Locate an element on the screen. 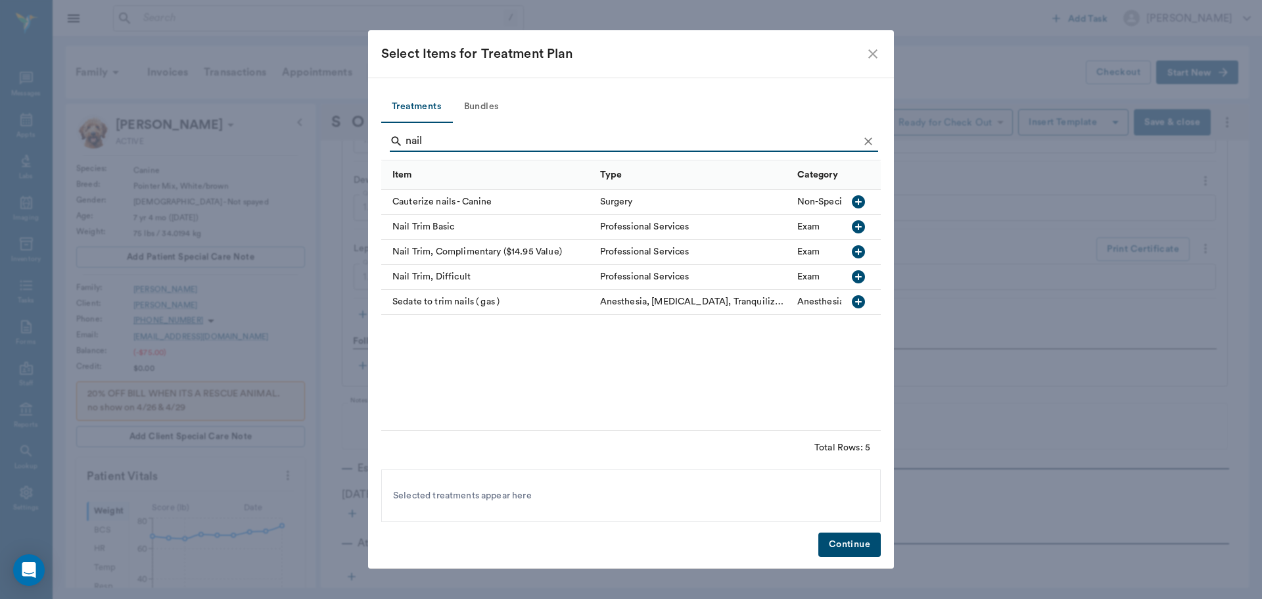  div: Cauterize nails - Canine is located at coordinates (487, 202).